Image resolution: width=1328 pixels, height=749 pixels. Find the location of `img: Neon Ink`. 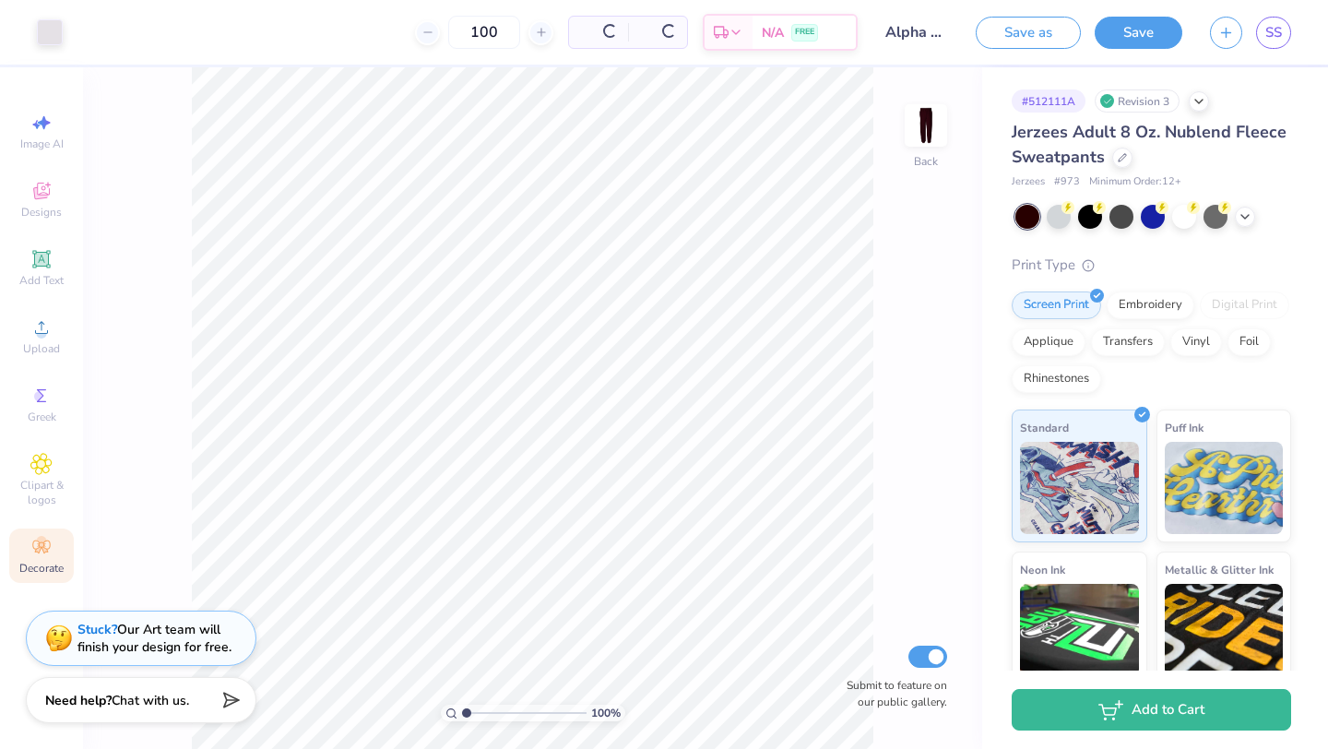

img: Neon Ink is located at coordinates (1079, 630).